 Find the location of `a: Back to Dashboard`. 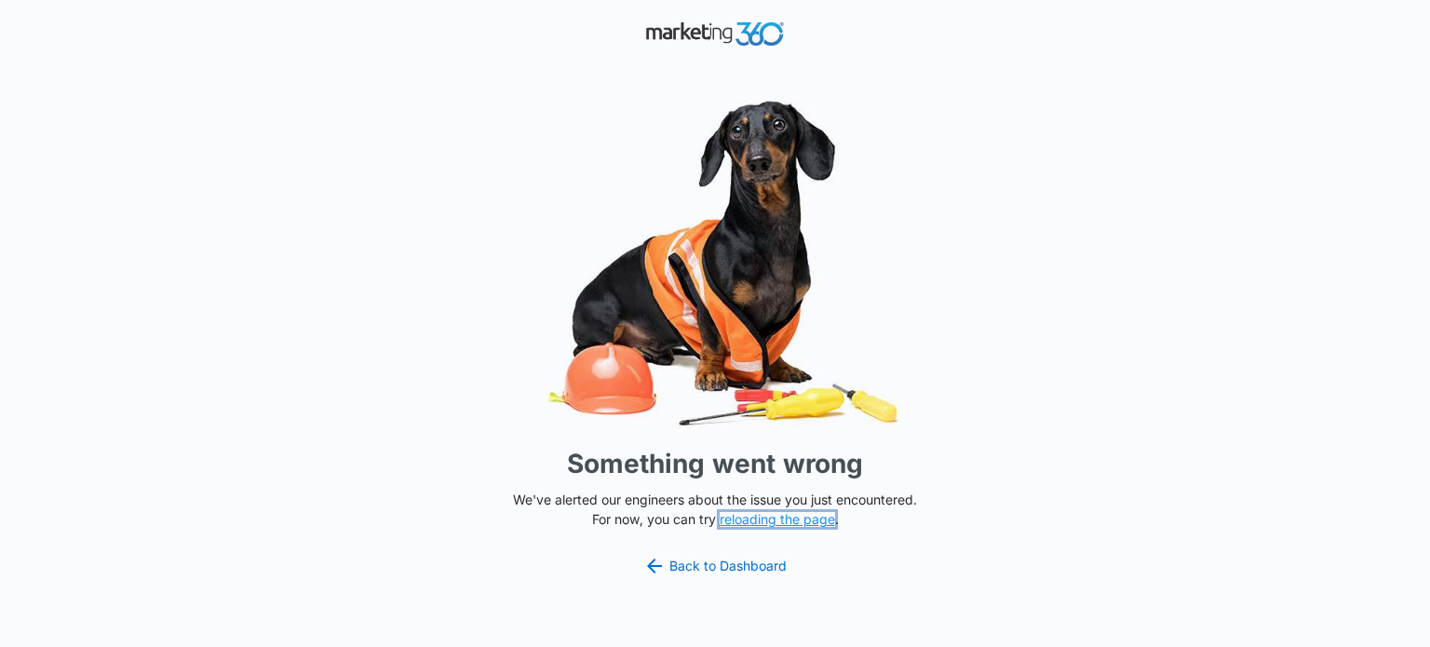

a: Back to Dashboard is located at coordinates (715, 566).